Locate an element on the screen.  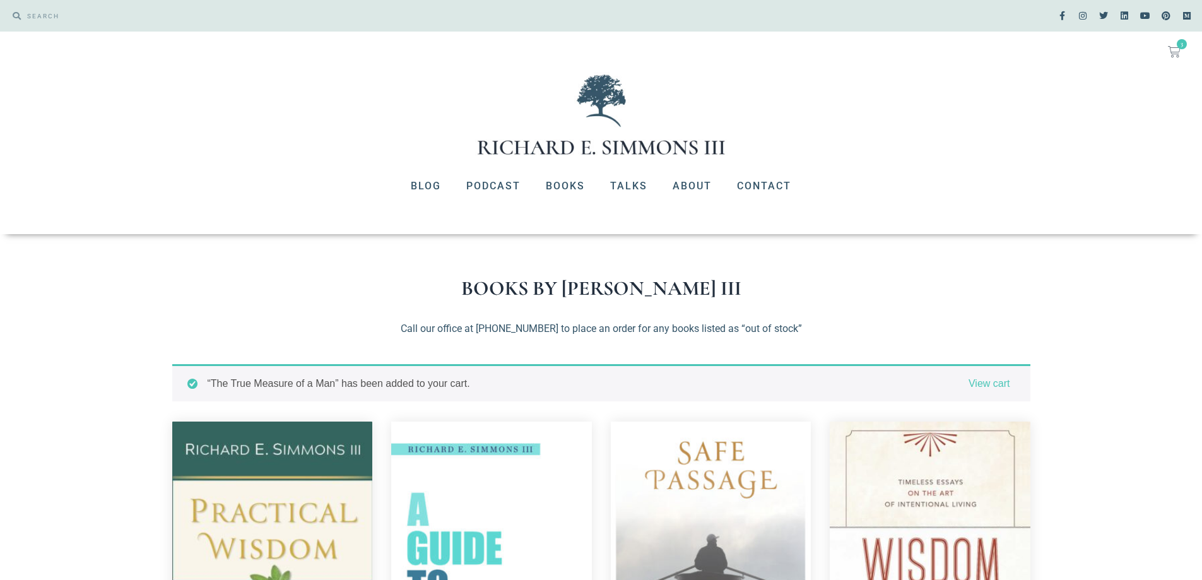
a: Podcast is located at coordinates (493, 186).